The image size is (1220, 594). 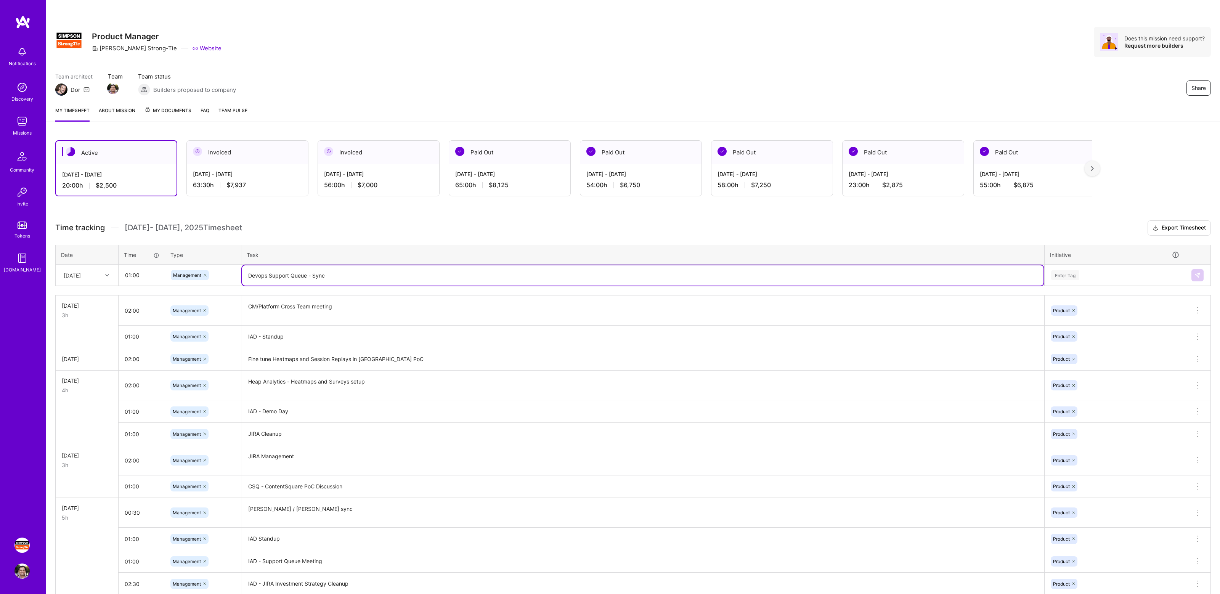 I want to click on img: Builders proposed to company, so click(x=144, y=90).